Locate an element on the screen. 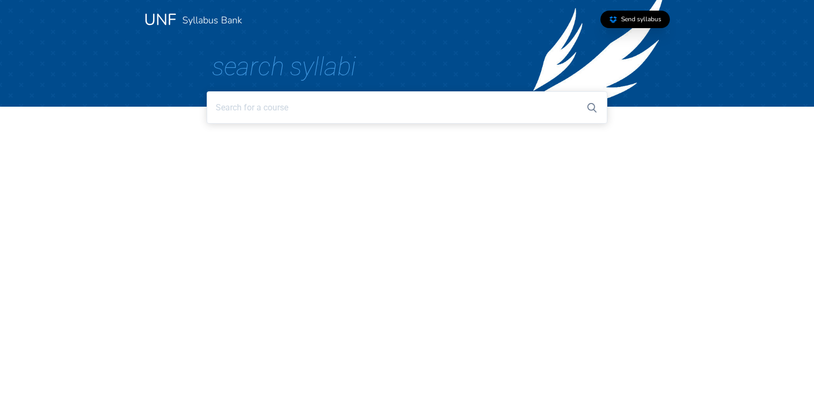  span: Search Syllabi is located at coordinates (284, 66).